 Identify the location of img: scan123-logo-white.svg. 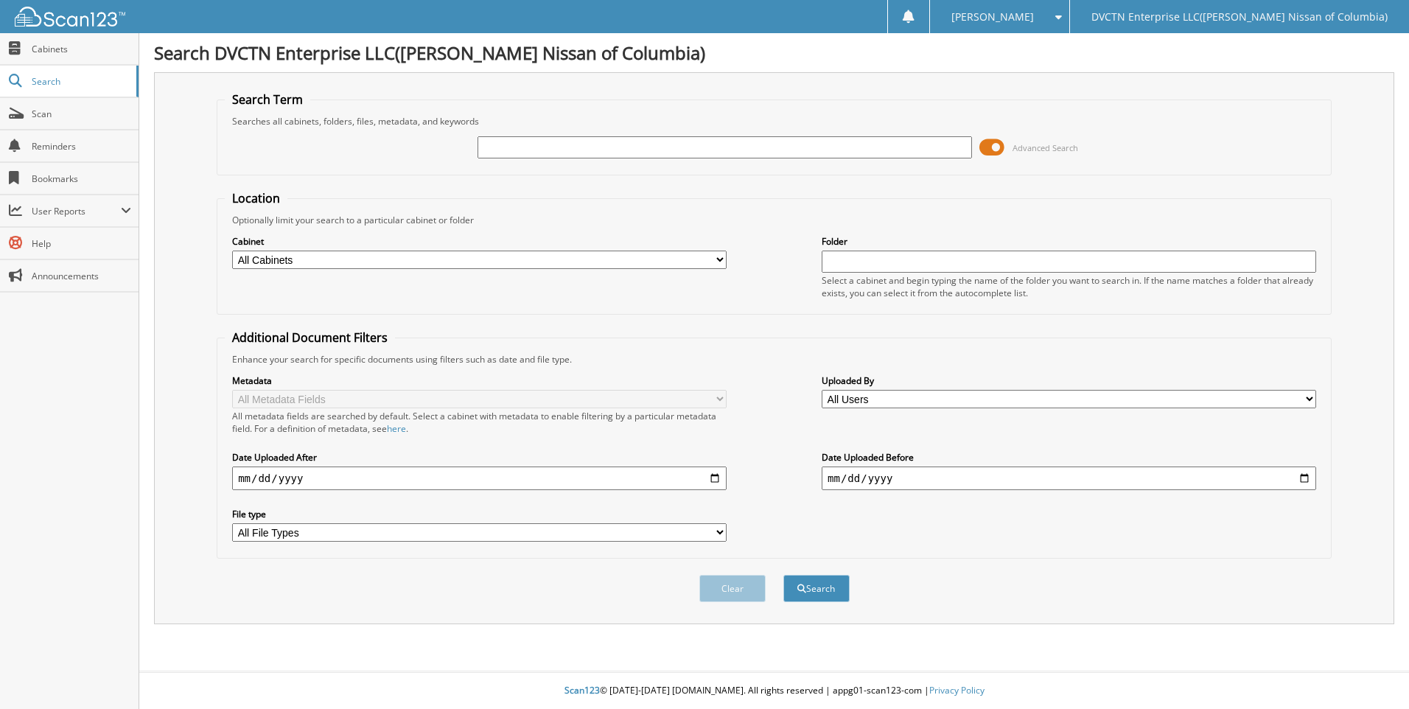
(70, 16).